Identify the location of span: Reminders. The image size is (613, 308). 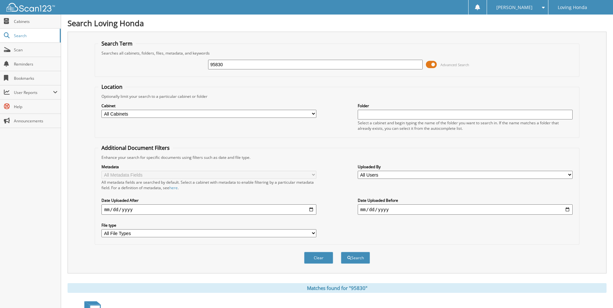
(36, 64).